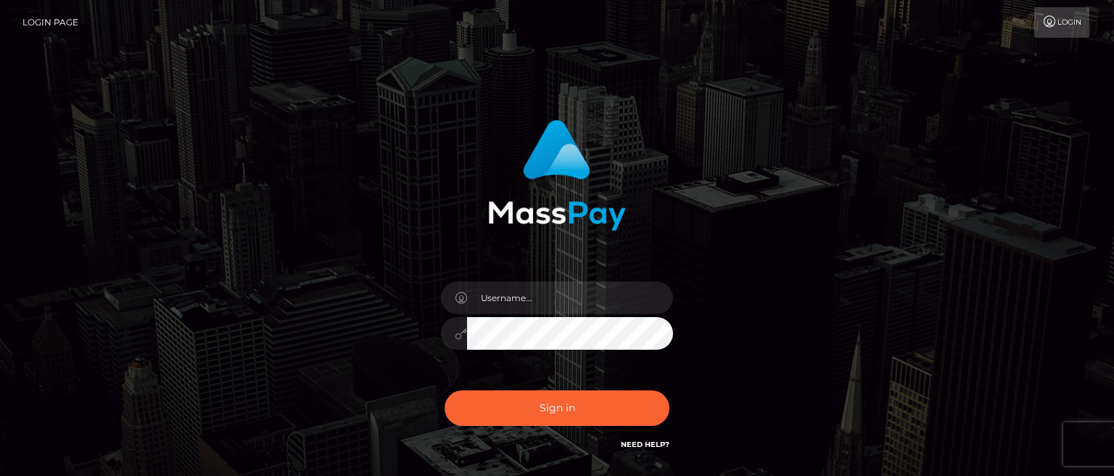 This screenshot has height=476, width=1114. What do you see at coordinates (645, 444) in the screenshot?
I see `a: Need Help?` at bounding box center [645, 444].